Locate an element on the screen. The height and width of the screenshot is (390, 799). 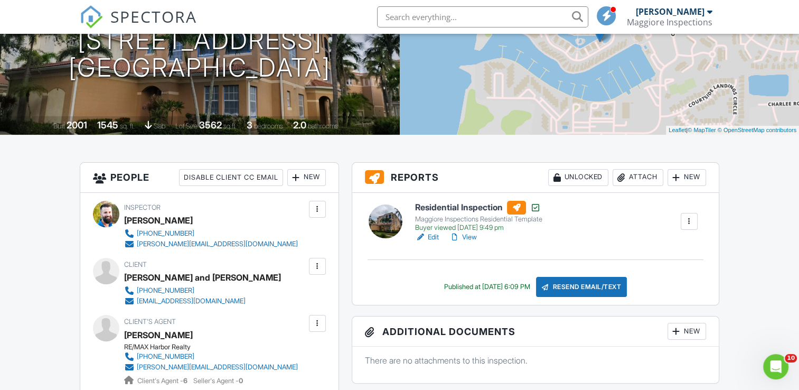
h3: Additional Documents is located at coordinates (535, 331).